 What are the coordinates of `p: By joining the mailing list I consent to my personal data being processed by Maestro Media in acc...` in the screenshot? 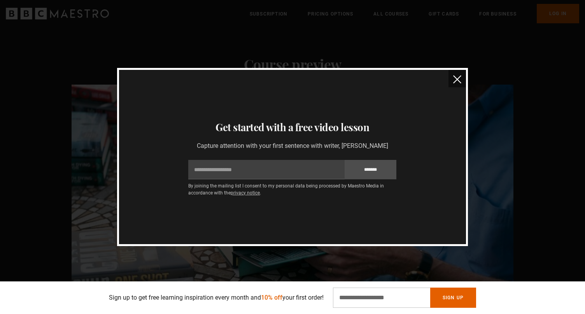 It's located at (292, 190).